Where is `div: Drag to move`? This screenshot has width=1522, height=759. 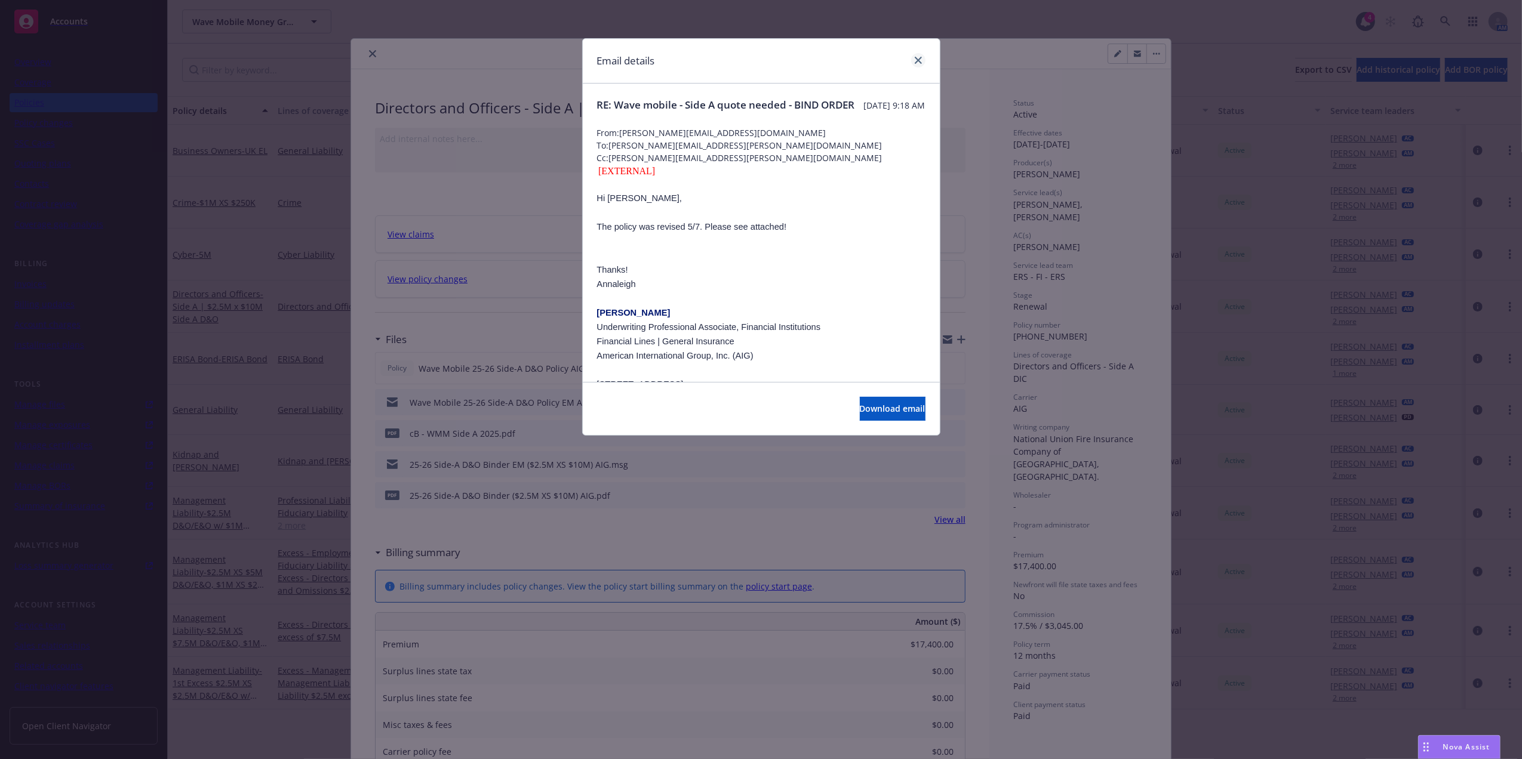
div: Drag to move is located at coordinates (1426, 748).